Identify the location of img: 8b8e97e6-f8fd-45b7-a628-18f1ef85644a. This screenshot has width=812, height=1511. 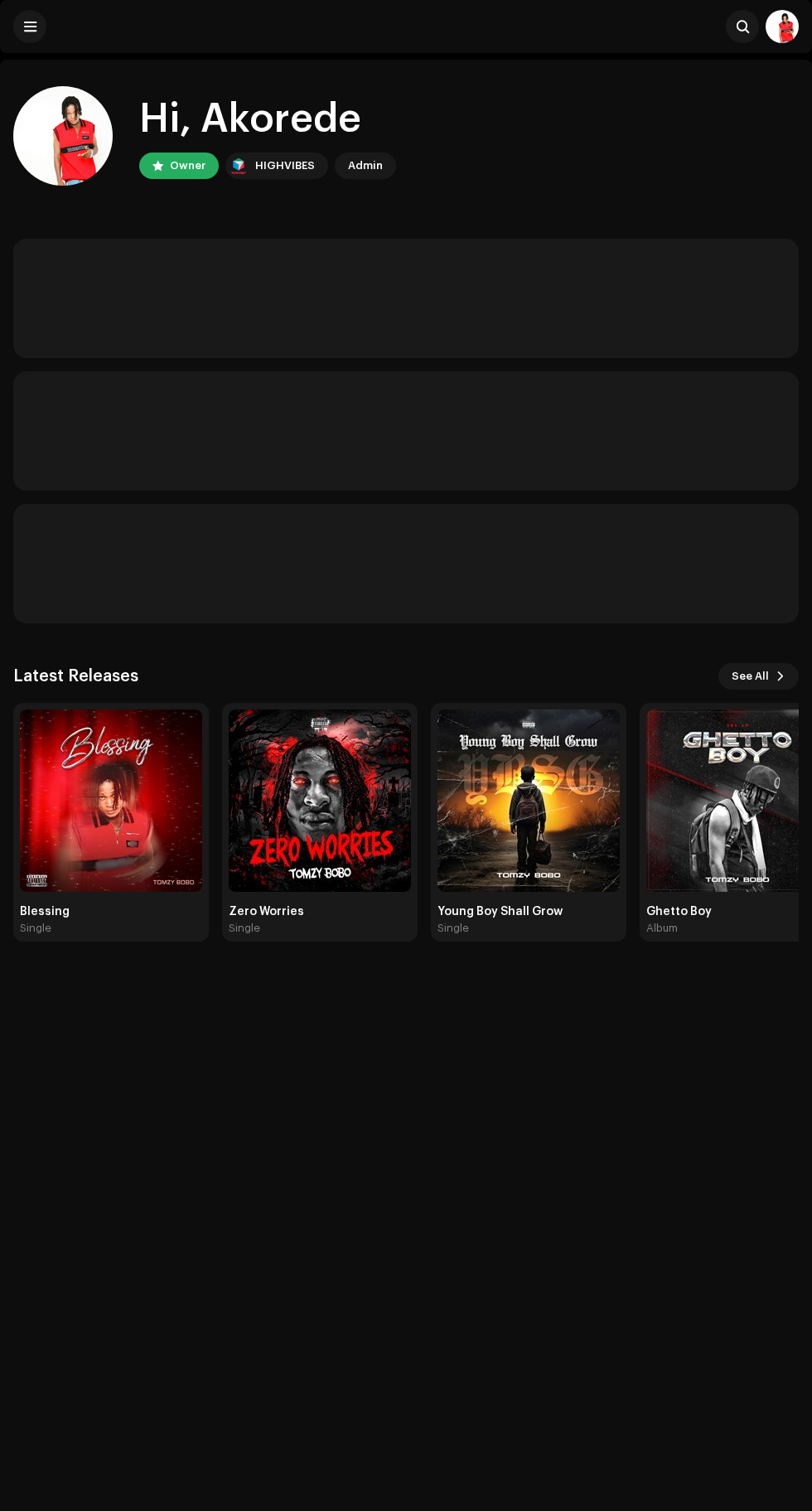
(320, 801).